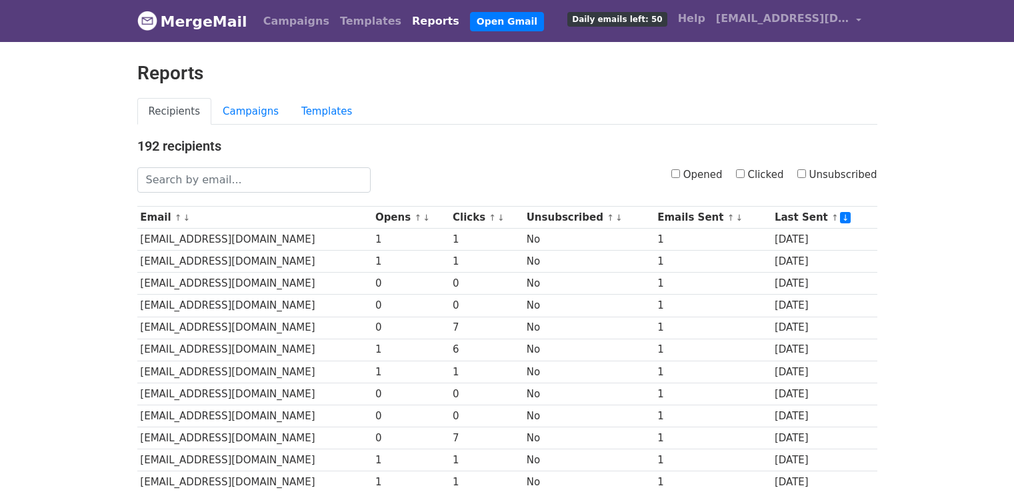 This screenshot has width=1014, height=492. What do you see at coordinates (410, 217) in the screenshot?
I see `th: Opens` at bounding box center [410, 217].